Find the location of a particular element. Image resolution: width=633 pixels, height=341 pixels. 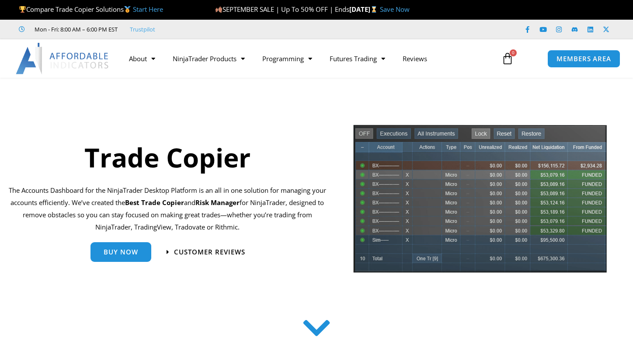

h1: Trade Copier is located at coordinates (167, 157).